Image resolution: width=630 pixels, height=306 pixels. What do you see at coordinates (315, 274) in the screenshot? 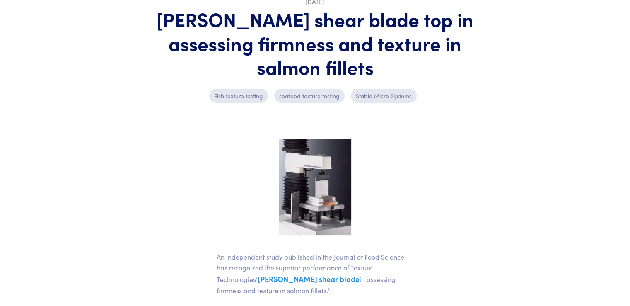
I see `p: An independent study published in the Journal of Food Science has recognized the superior perform...` at bounding box center [315, 274].